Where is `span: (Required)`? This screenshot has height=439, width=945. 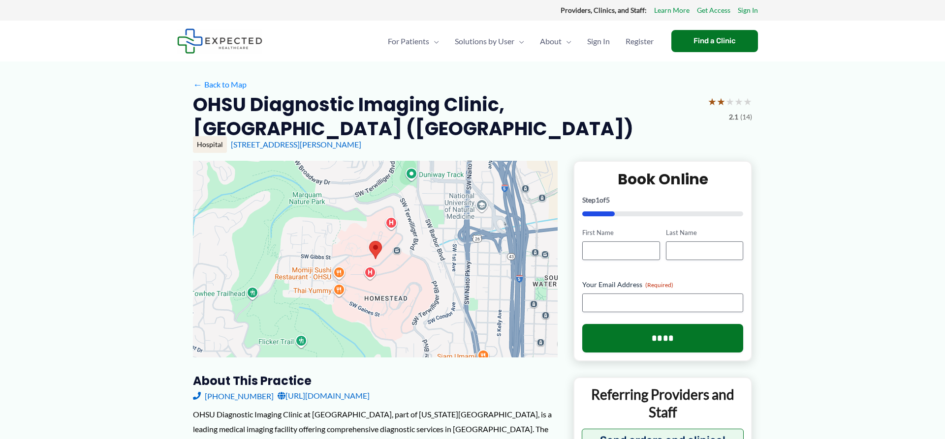 span: (Required) is located at coordinates (659, 285).